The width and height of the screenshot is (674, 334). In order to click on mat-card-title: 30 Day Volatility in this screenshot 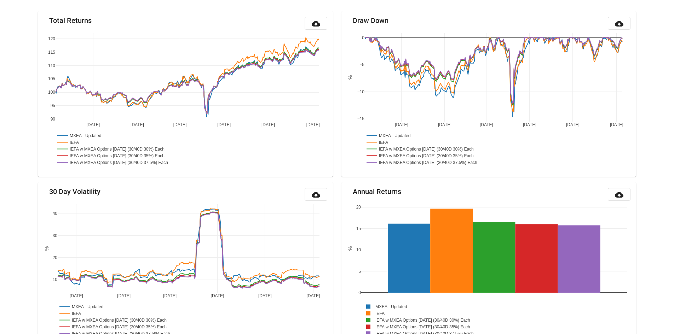, I will do `click(75, 192)`.